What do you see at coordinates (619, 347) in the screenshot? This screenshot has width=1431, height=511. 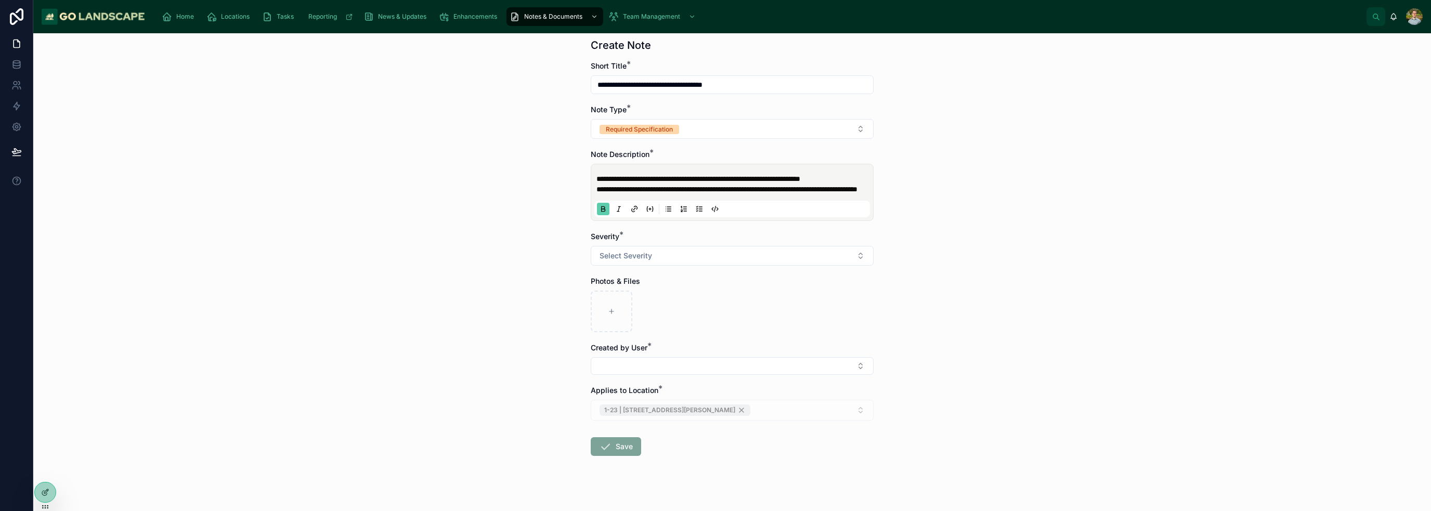 I see `span: Created by User` at bounding box center [619, 347].